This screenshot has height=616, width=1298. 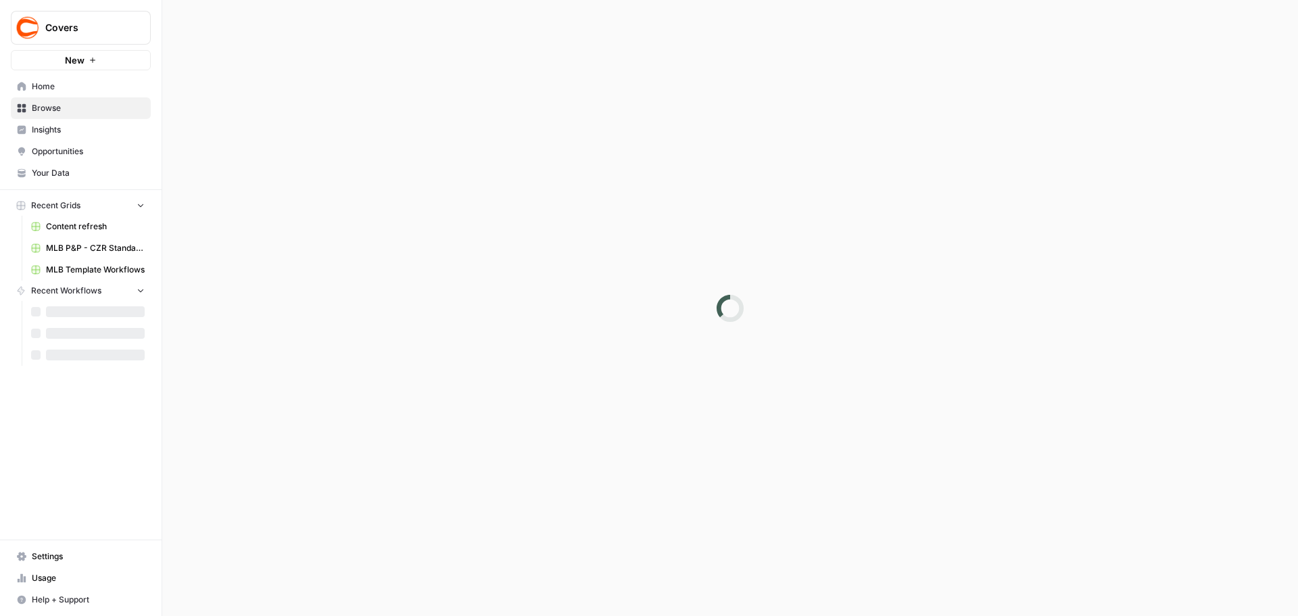 I want to click on button: Recent Workflows, so click(x=80, y=291).